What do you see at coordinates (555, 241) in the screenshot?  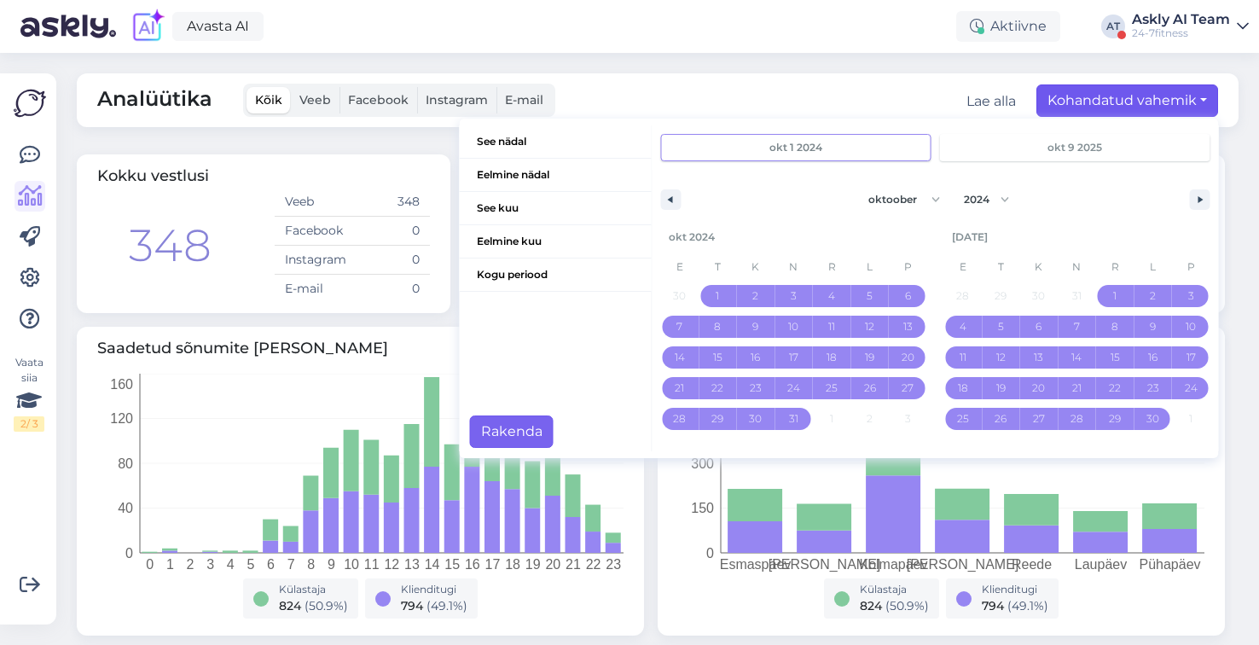 I see `span: Eelmine kuu` at bounding box center [555, 241].